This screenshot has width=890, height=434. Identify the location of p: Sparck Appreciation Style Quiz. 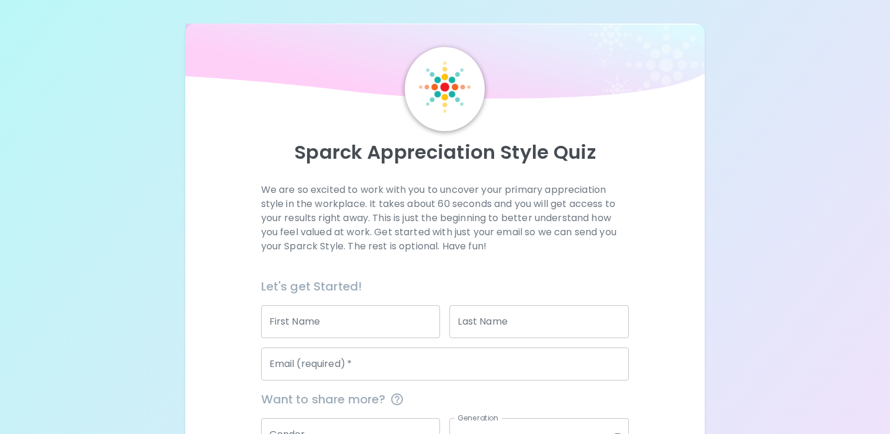
(445, 152).